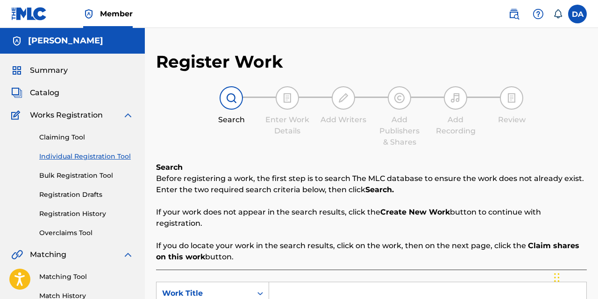 The width and height of the screenshot is (598, 299). Describe the element at coordinates (514, 14) in the screenshot. I see `a: Public Search` at that location.